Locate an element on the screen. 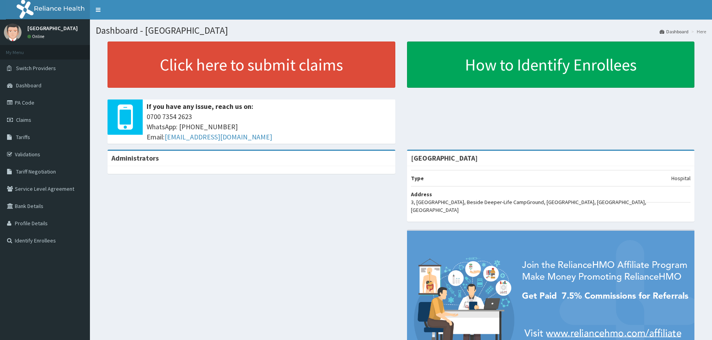 The height and width of the screenshot is (340, 712). img: User Image is located at coordinates (13, 32).